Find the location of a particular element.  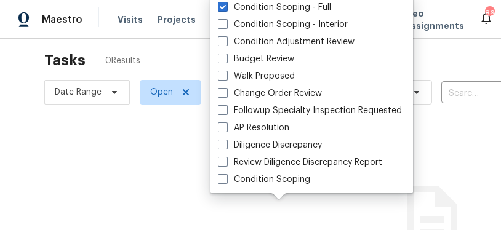

label: Condition Scoping - Full is located at coordinates (274, 7).